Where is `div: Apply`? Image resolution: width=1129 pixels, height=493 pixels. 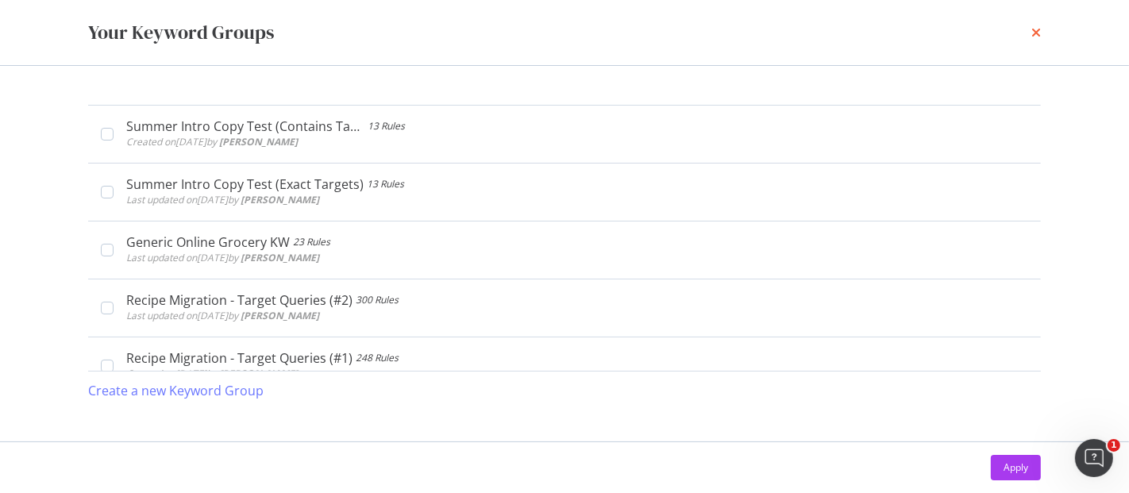 div: Apply is located at coordinates (1016, 467).